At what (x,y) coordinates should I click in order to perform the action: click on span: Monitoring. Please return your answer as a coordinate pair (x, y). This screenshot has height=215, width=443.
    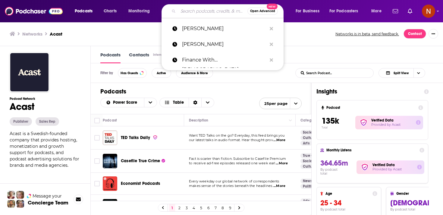
    Looking at the image, I should click on (139, 11).